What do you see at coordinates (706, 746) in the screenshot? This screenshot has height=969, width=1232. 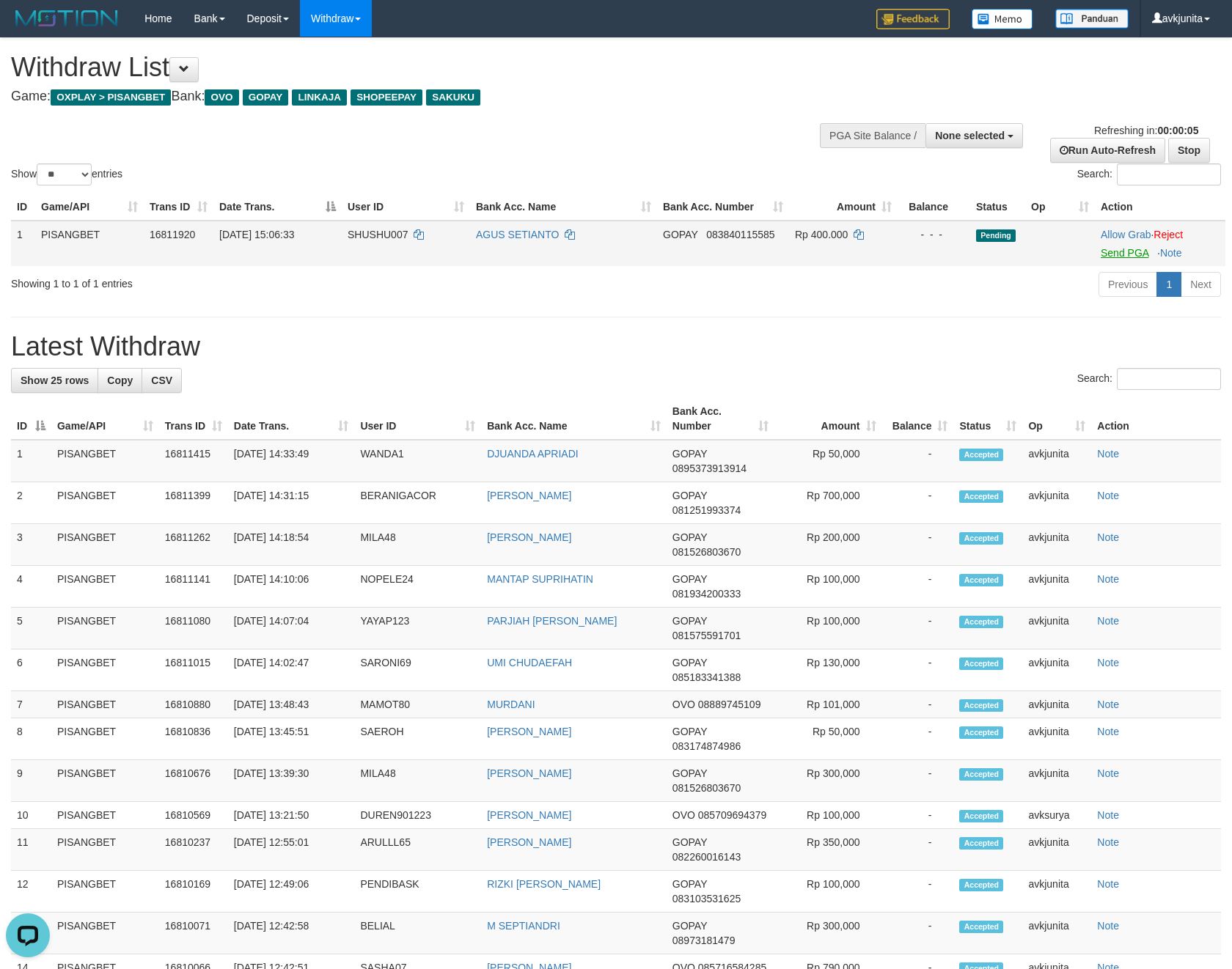 I see `span: Copy 083174874986 to clipboard` at bounding box center [706, 746].